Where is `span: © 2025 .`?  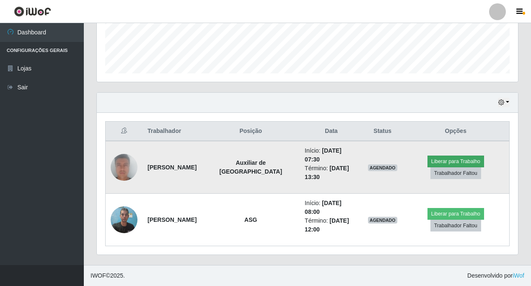 span: © 2025 . is located at coordinates (108, 275).